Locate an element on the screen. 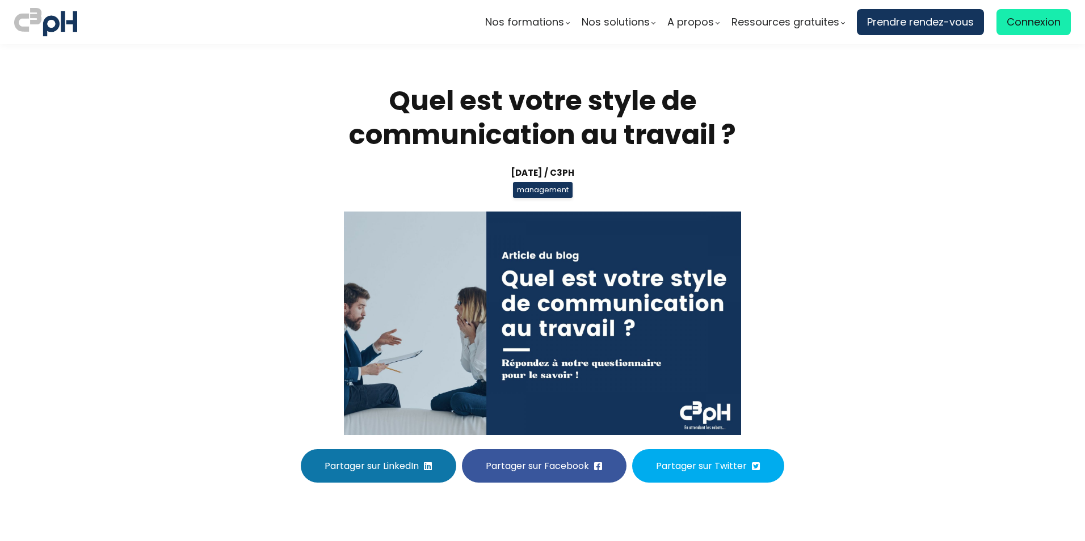 This screenshot has width=1085, height=541. a: Connexion is located at coordinates (1033, 22).